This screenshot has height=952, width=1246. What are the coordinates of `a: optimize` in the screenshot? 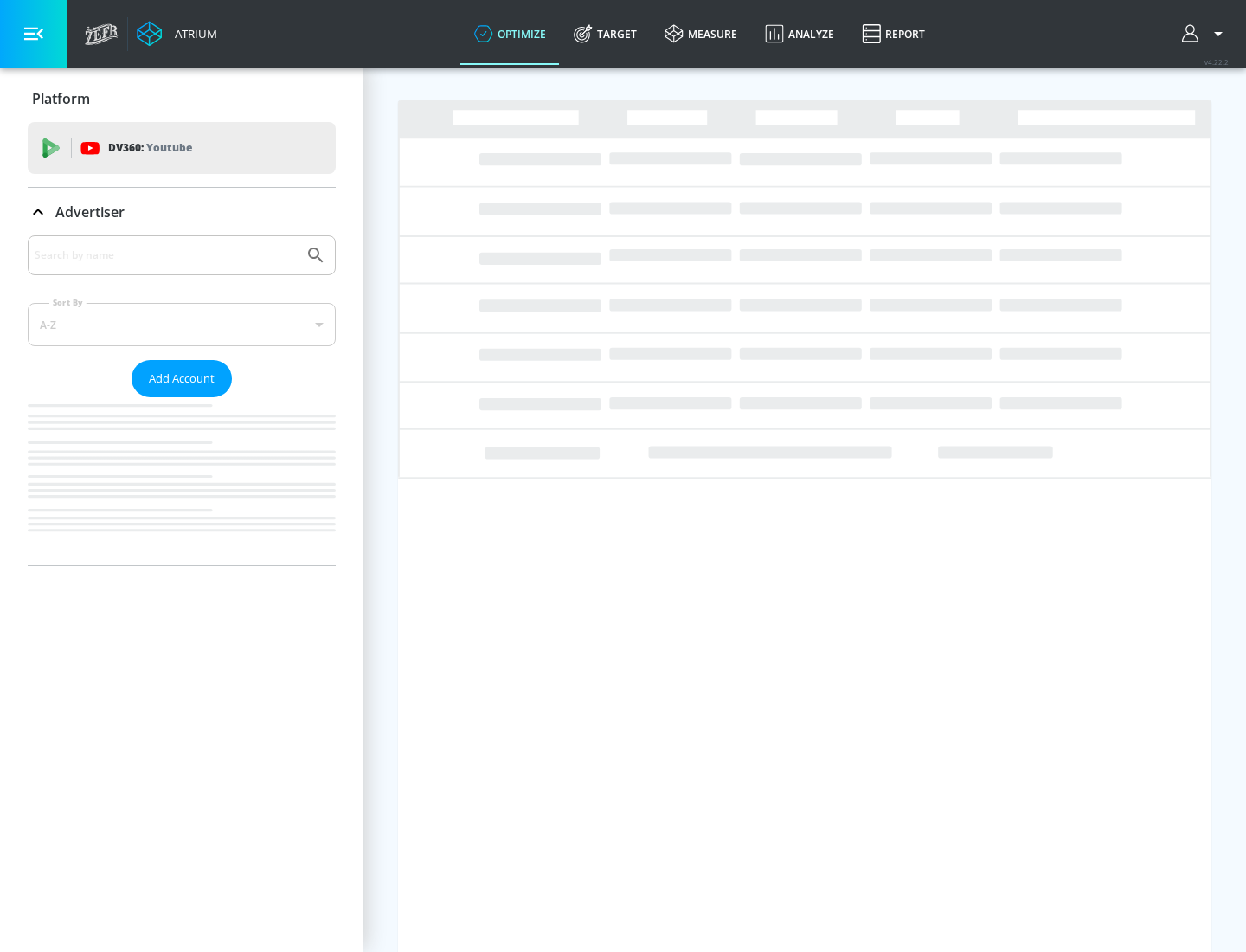 It's located at (510, 34).